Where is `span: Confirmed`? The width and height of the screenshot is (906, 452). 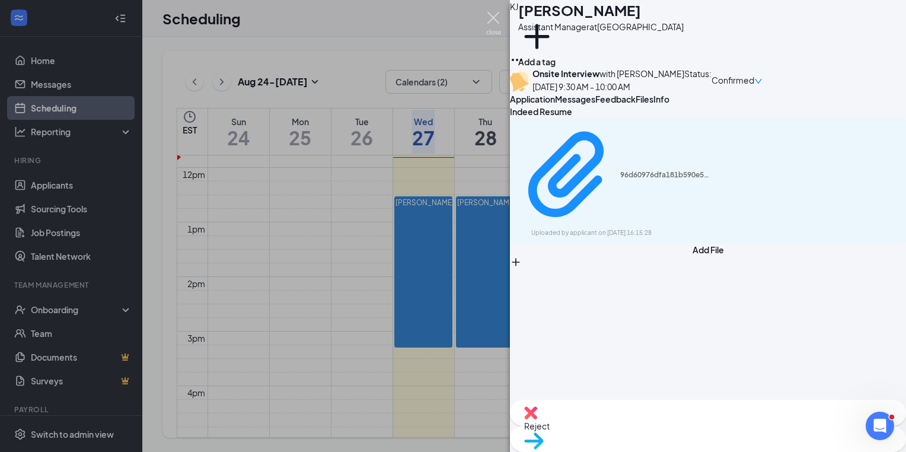
span: Confirmed is located at coordinates (733, 80).